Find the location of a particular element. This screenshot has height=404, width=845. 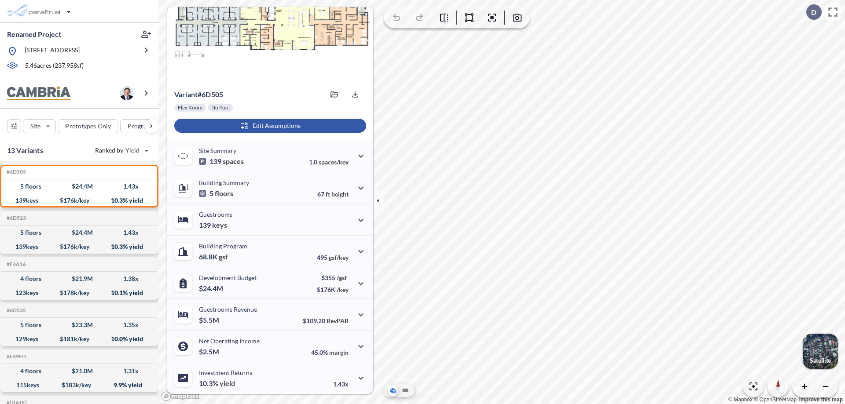

span: ft is located at coordinates (328, 194).